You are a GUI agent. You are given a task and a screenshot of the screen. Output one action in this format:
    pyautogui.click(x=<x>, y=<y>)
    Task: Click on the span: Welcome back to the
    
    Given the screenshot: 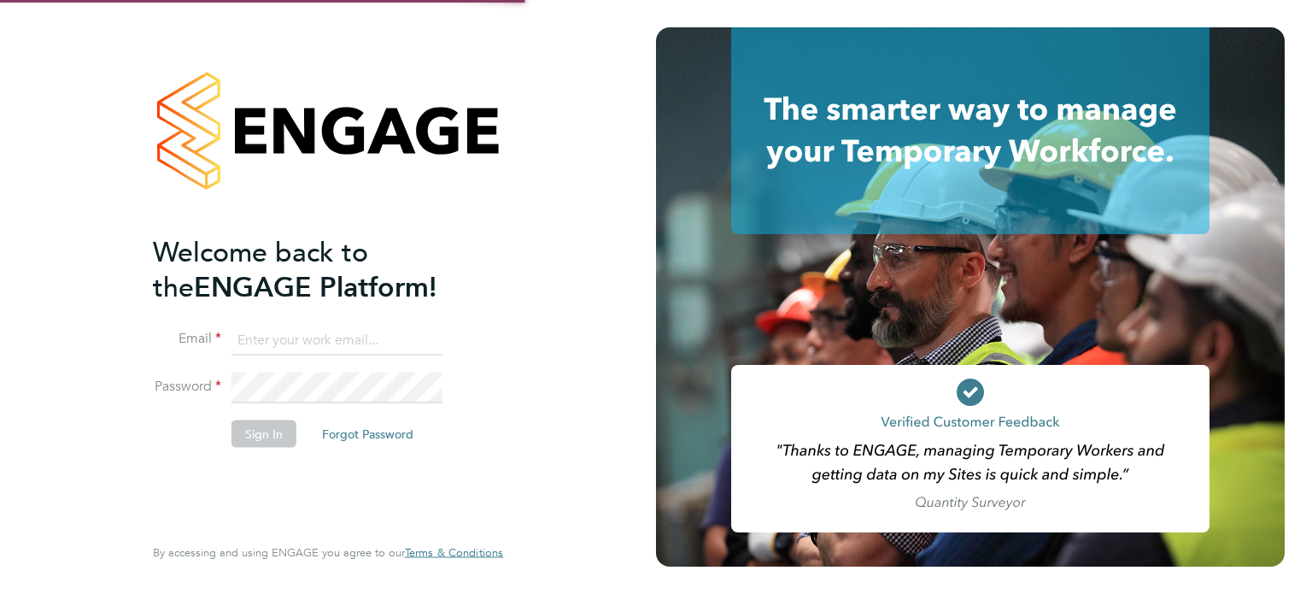 What is the action you would take?
    pyautogui.click(x=260, y=269)
    